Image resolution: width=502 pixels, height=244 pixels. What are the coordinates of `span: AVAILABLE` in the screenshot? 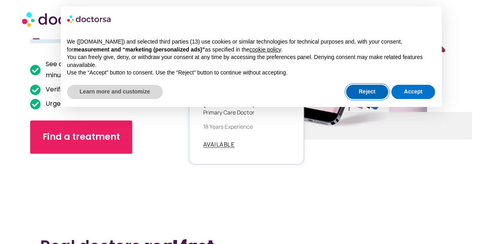 It's located at (219, 144).